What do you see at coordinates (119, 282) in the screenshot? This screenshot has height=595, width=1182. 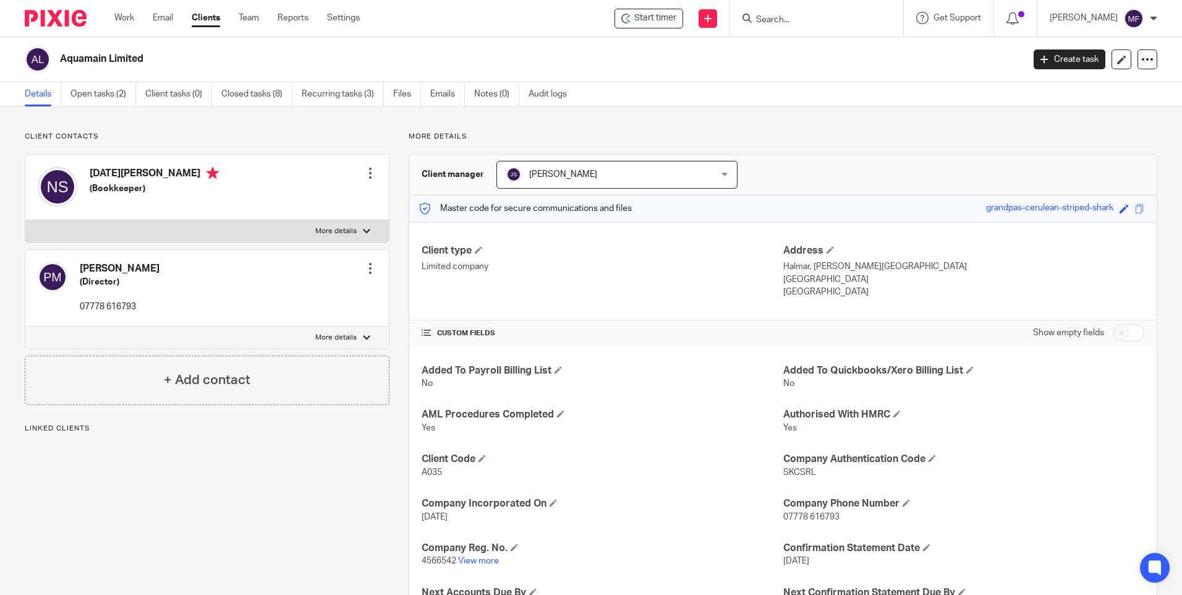 I see `h5: (Director)` at bounding box center [119, 282].